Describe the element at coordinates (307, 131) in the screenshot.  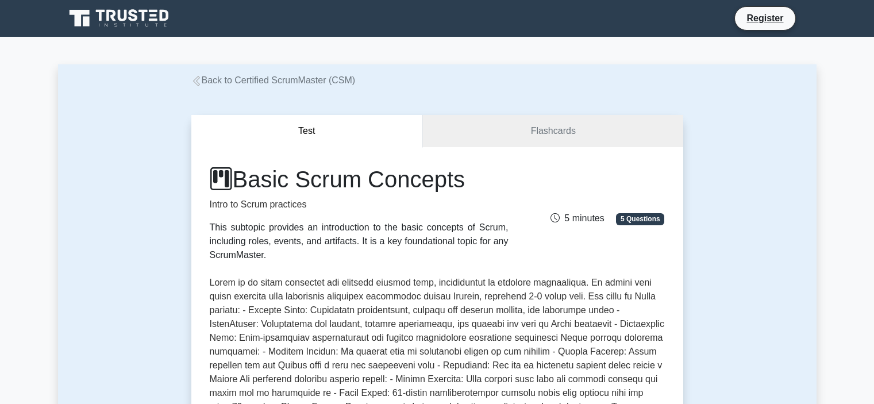
I see `button: Test` at that location.